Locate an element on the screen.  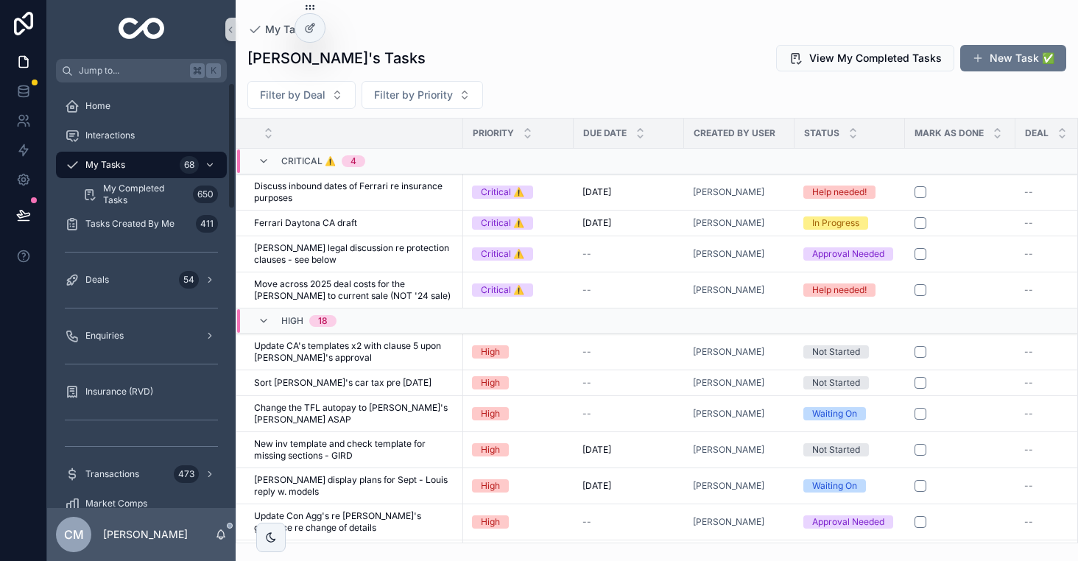
div: In Progress is located at coordinates (836, 223).